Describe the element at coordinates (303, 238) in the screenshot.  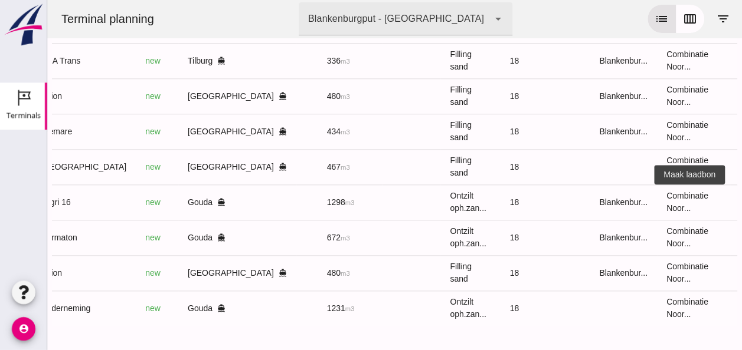
I see `td: 672` at that location.